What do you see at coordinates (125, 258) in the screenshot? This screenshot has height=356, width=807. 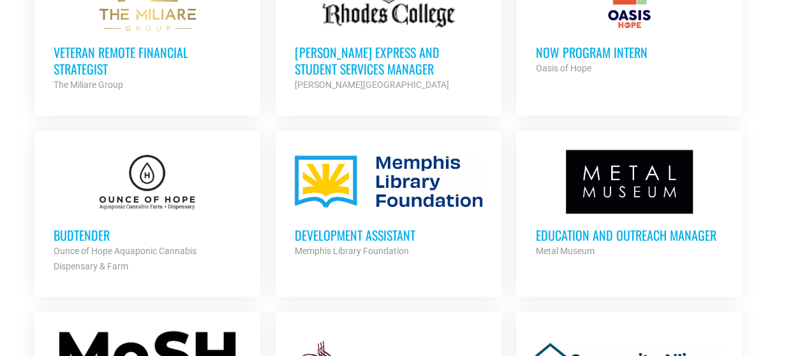 I see `strong: Ounce of Hope Aquaponic Cannabis Dispensary & Farm` at bounding box center [125, 258].